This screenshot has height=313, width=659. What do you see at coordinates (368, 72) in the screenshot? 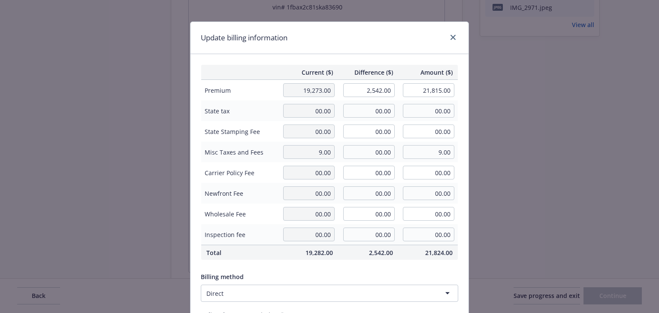
I see `span: Difference ($)` at bounding box center [368, 72].